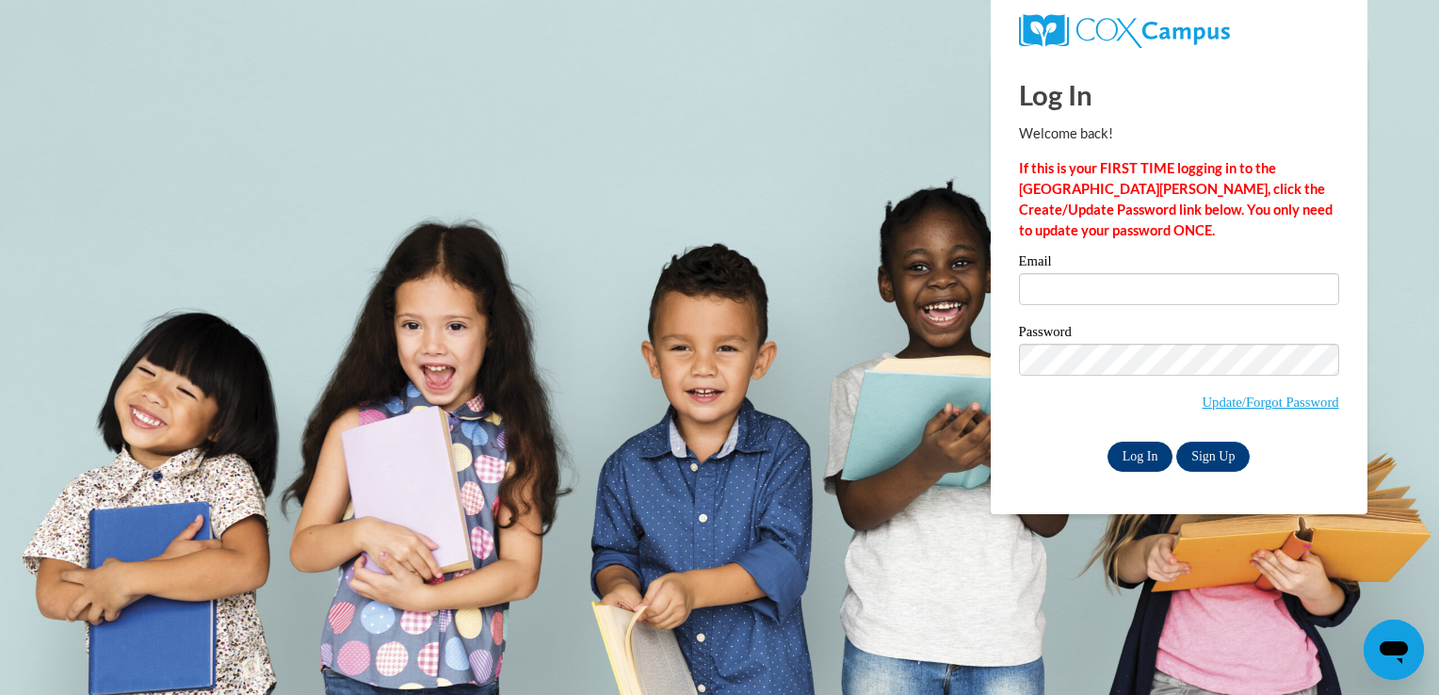  What do you see at coordinates (1213, 457) in the screenshot?
I see `a: Sign Up` at bounding box center [1213, 457].